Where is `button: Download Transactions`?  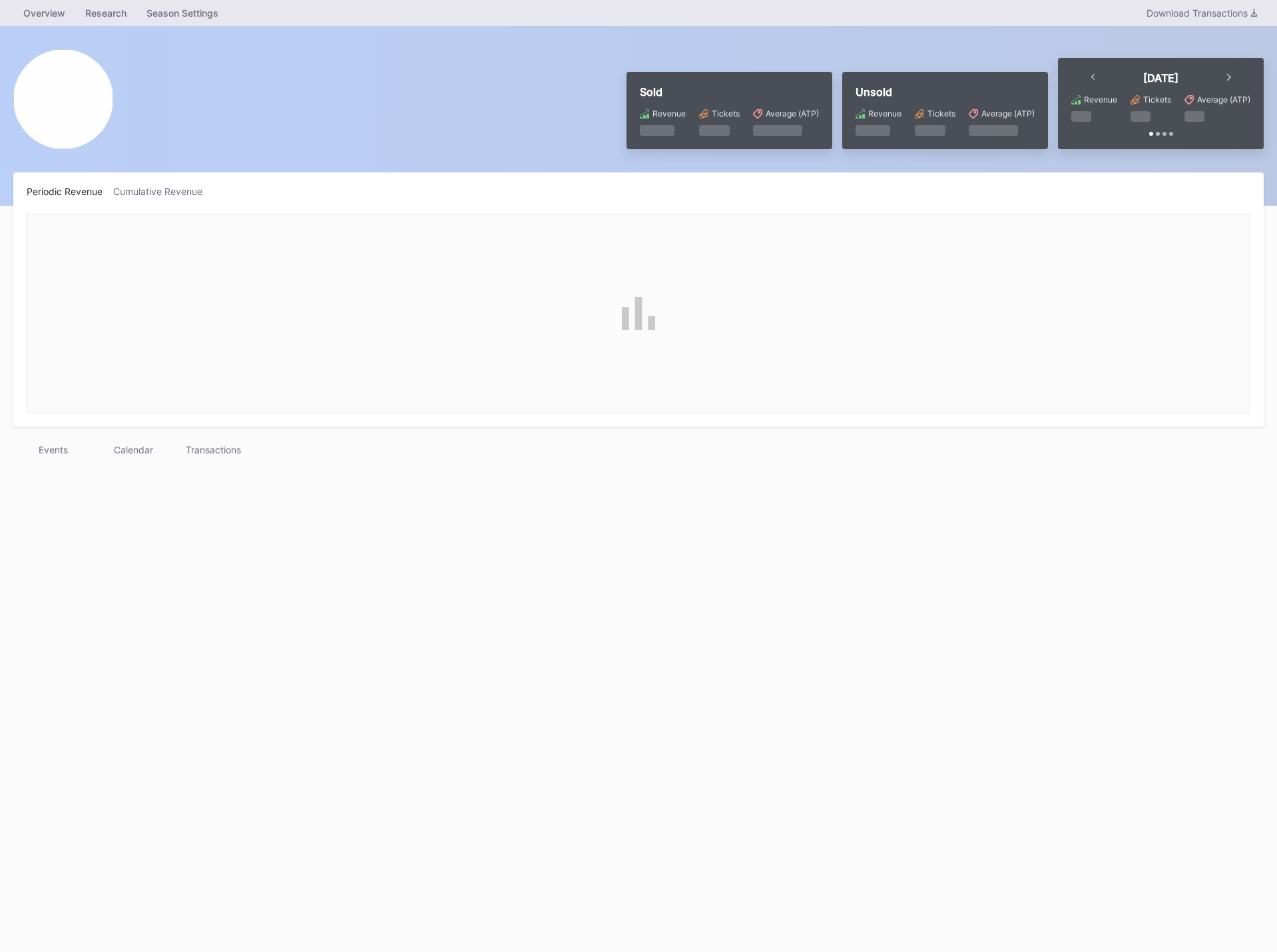 button: Download Transactions is located at coordinates (1202, 13).